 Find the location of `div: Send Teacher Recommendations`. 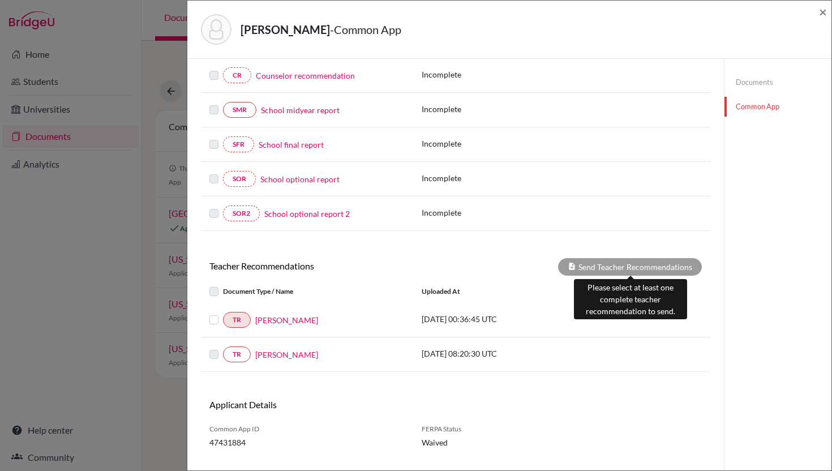

div: Send Teacher Recommendations is located at coordinates (630, 267).